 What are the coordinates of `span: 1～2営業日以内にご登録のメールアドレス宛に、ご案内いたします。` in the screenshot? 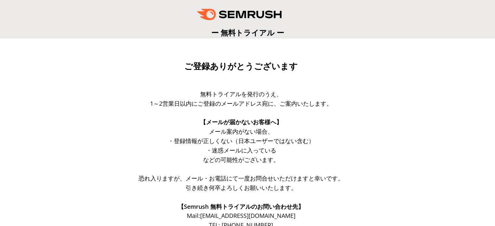 It's located at (241, 103).